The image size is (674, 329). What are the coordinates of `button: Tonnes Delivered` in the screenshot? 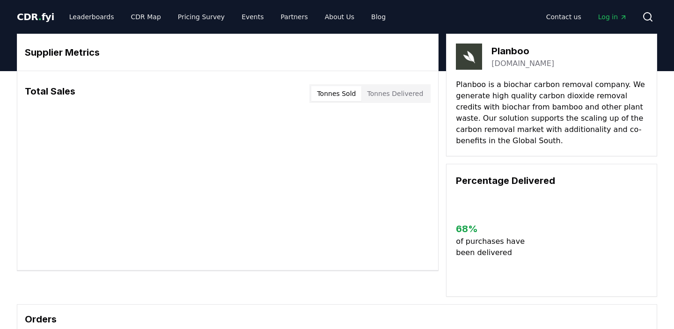 It's located at (395, 94).